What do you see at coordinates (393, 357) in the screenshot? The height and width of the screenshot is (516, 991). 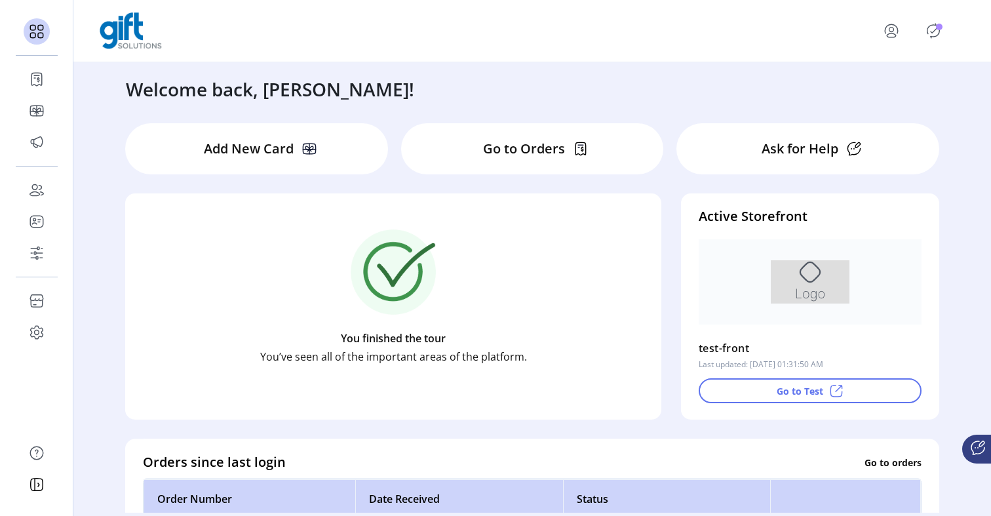 I see `p: You’ve seen all of the important areas of the platform.` at bounding box center [393, 357].